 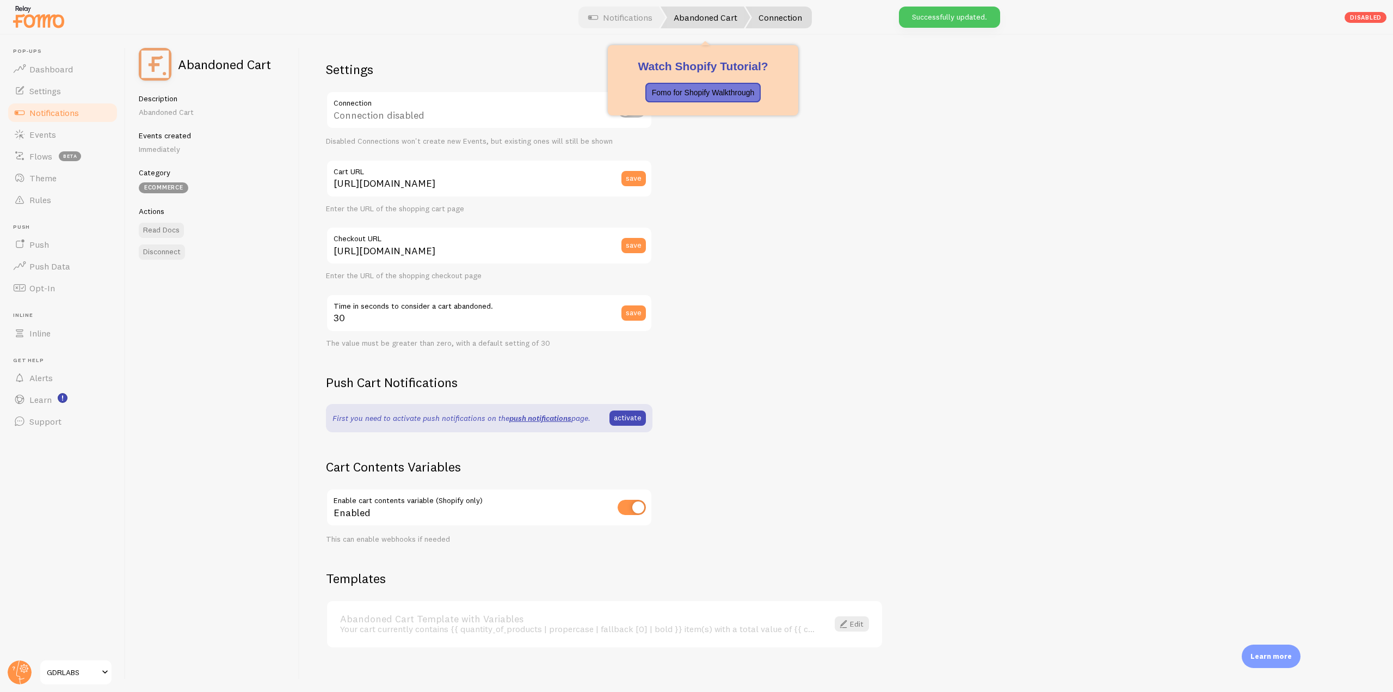 What do you see at coordinates (161, 230) in the screenshot?
I see `a: Read Docs` at bounding box center [161, 230].